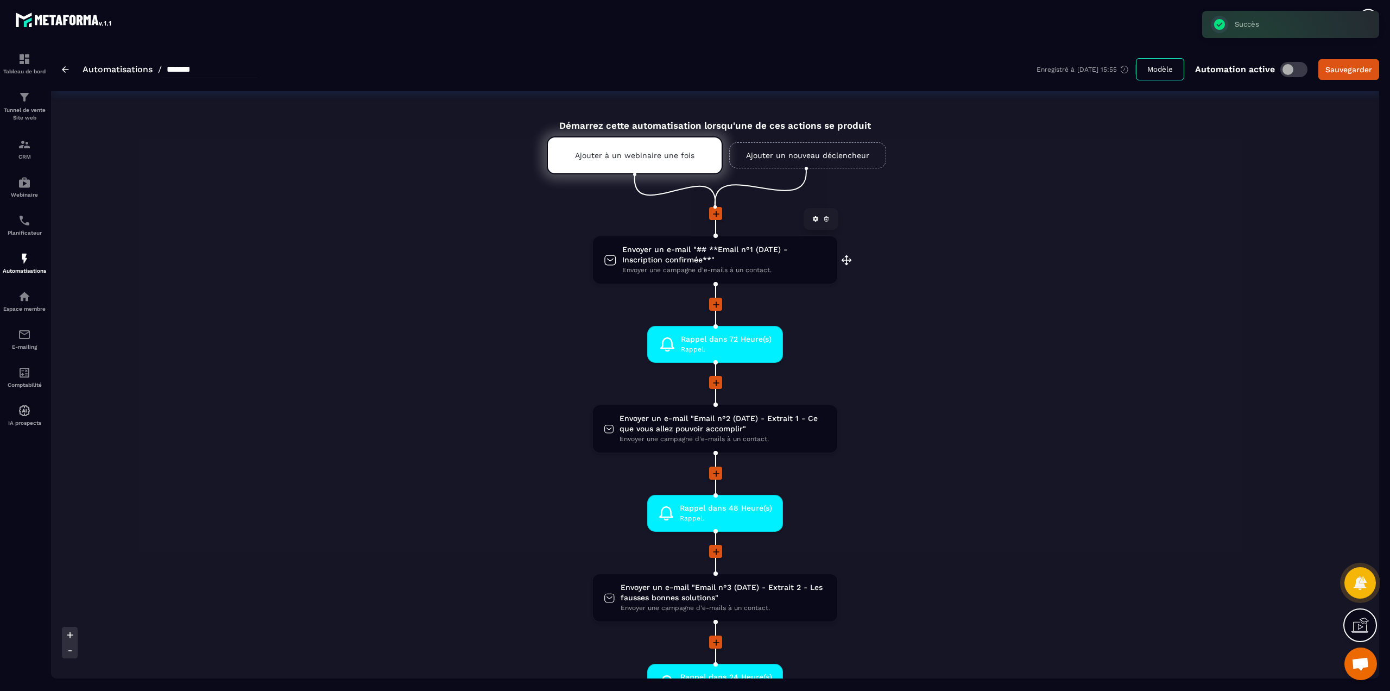 Image resolution: width=1390 pixels, height=691 pixels. What do you see at coordinates (1360, 663) in the screenshot?
I see `a: Mở cuộc trò chuyện` at bounding box center [1360, 663].